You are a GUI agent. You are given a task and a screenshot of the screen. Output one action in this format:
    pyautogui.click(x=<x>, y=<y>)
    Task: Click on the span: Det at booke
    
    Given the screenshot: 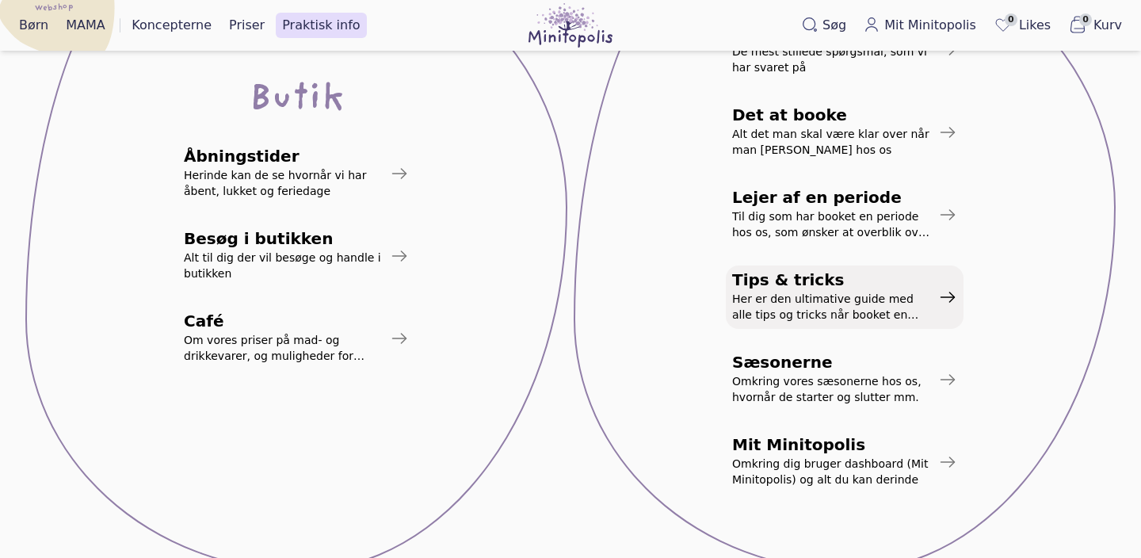 What is the action you would take?
    pyautogui.click(x=832, y=115)
    